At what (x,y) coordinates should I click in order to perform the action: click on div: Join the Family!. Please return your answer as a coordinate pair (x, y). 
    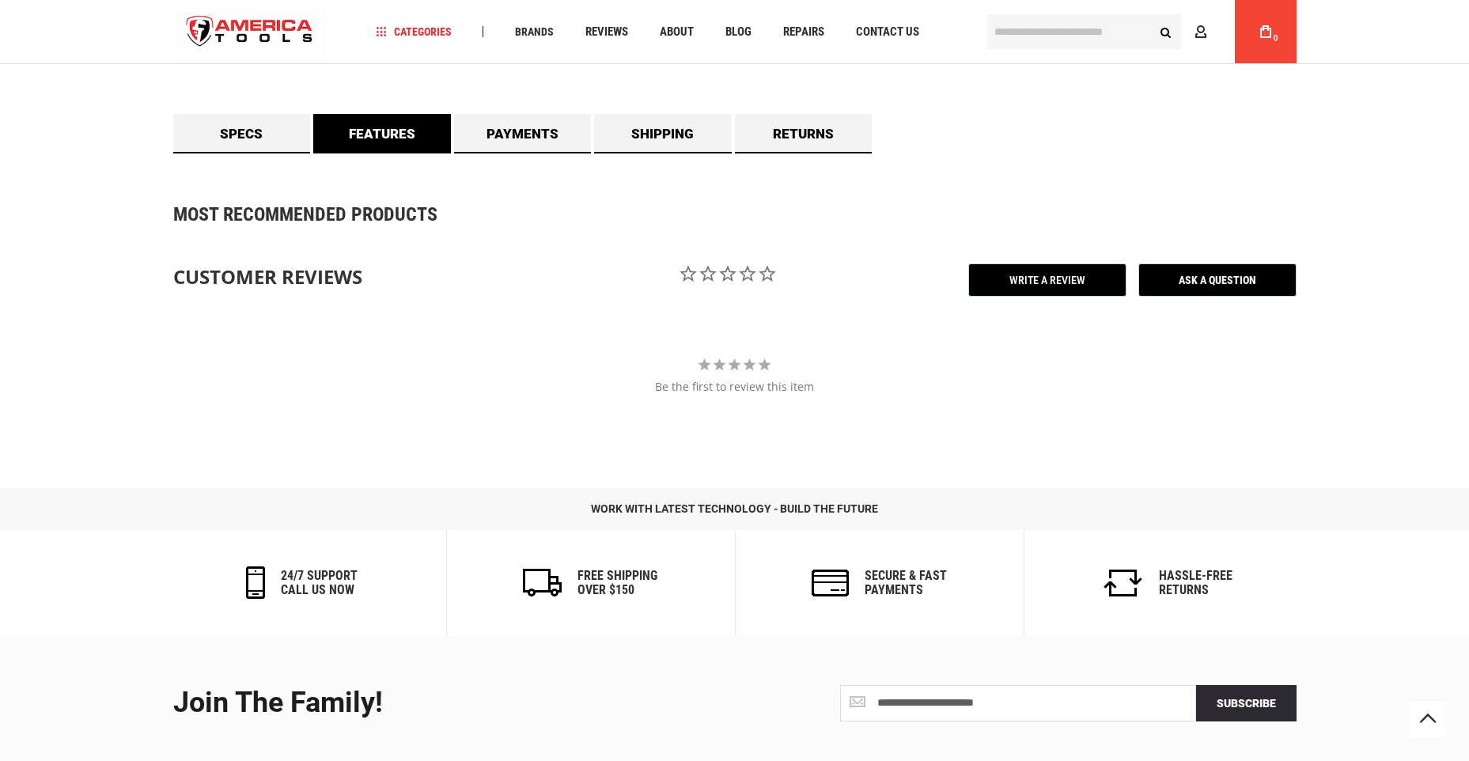
    Looking at the image, I should click on (448, 703).